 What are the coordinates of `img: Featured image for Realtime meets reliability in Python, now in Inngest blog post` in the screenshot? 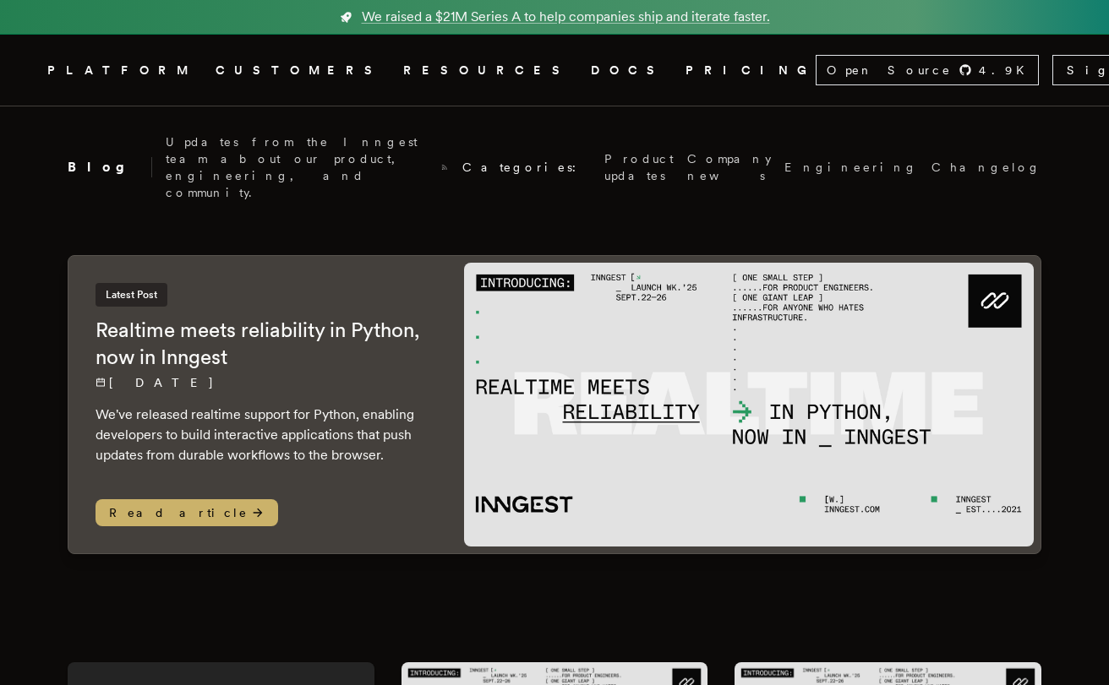 It's located at (749, 405).